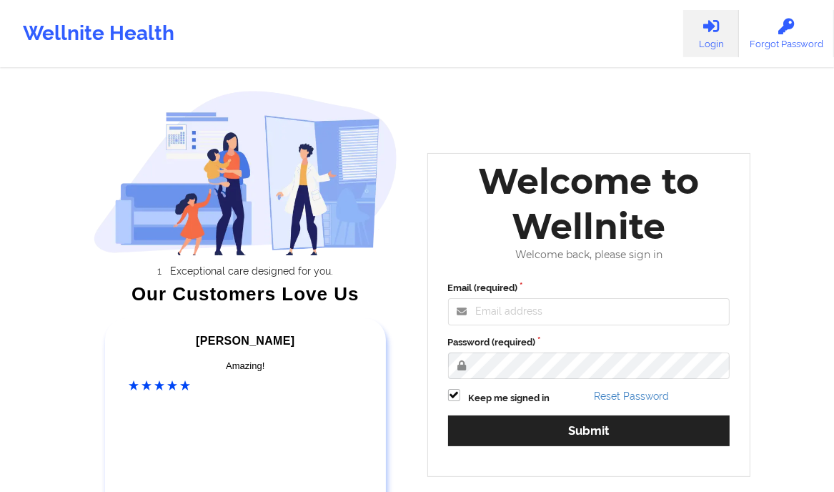 The image size is (834, 492). What do you see at coordinates (252, 271) in the screenshot?
I see `li: Exceptional care designed for you.` at bounding box center [252, 271].